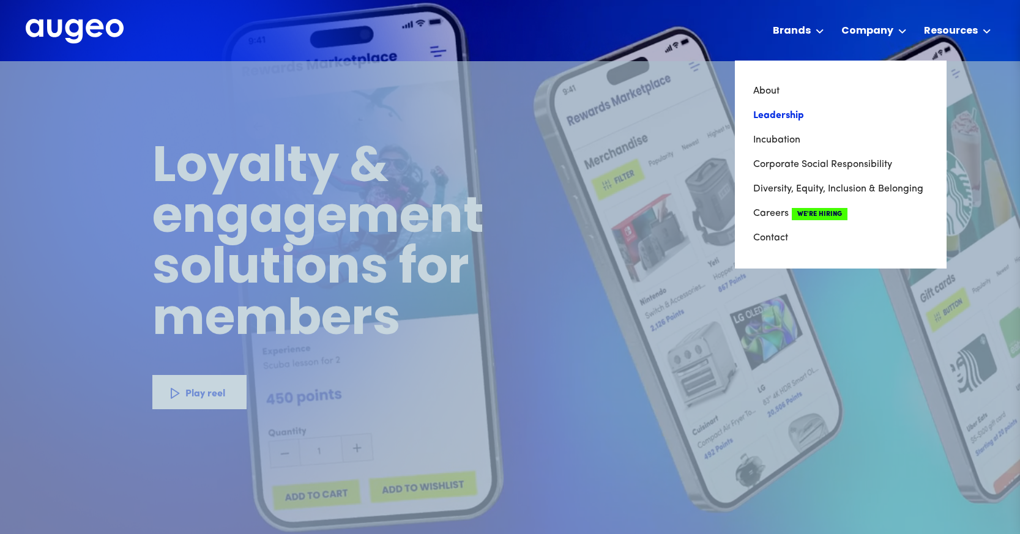  Describe the element at coordinates (841, 140) in the screenshot. I see `a: Incubation` at that location.